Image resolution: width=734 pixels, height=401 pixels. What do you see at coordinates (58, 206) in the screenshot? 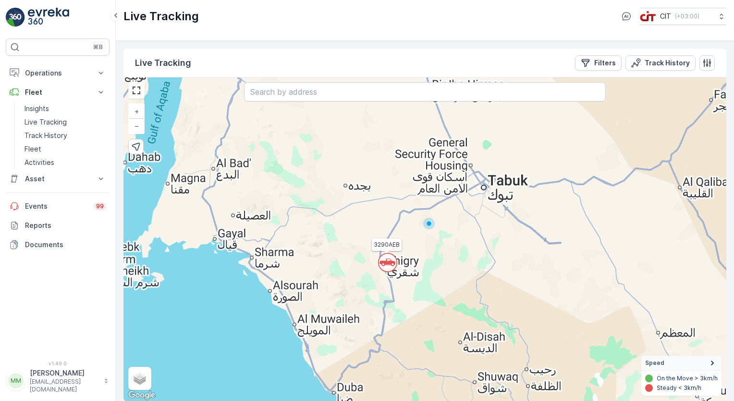
I see `a: Events99` at bounding box center [58, 206].